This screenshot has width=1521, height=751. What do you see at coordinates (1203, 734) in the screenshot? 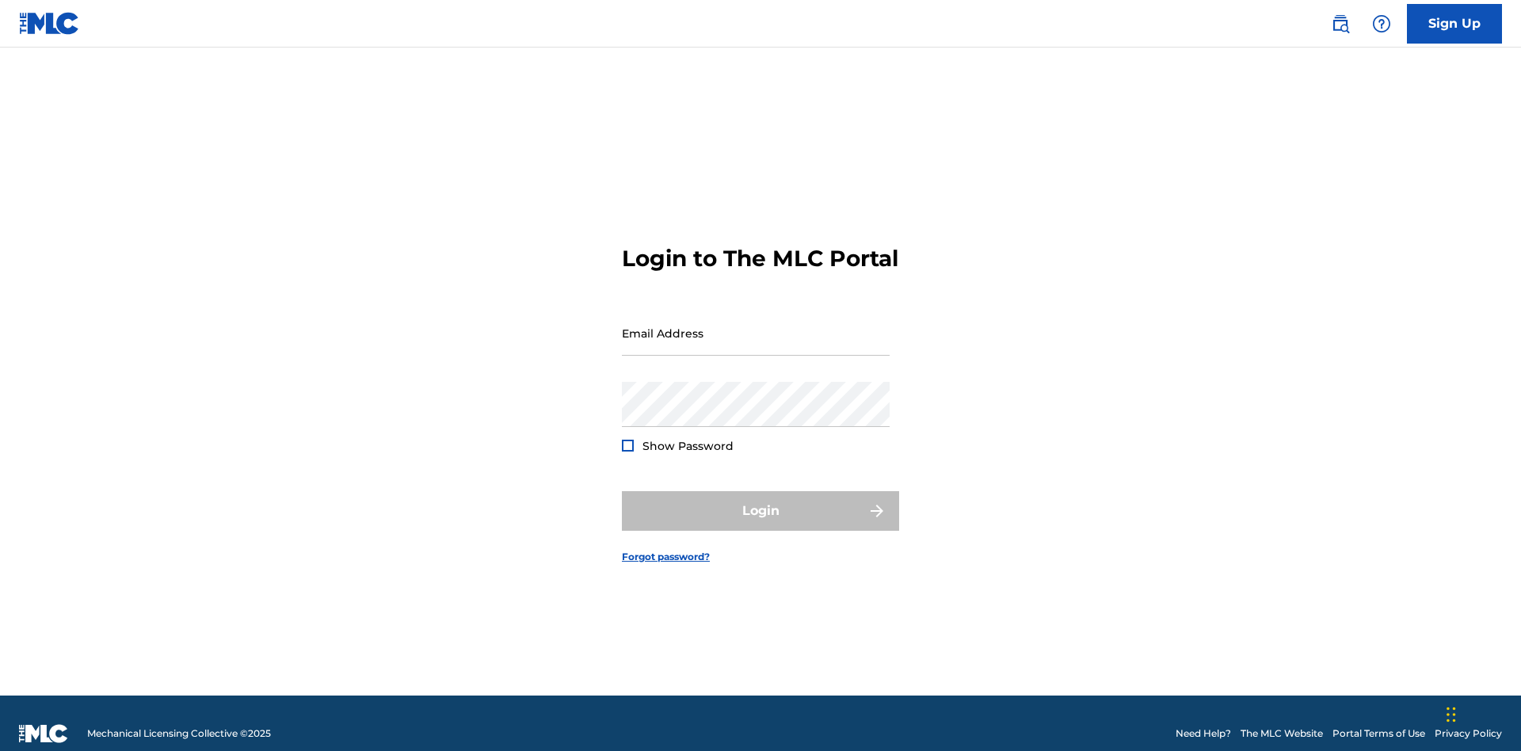
I see `a: Need Help?` at bounding box center [1203, 734].